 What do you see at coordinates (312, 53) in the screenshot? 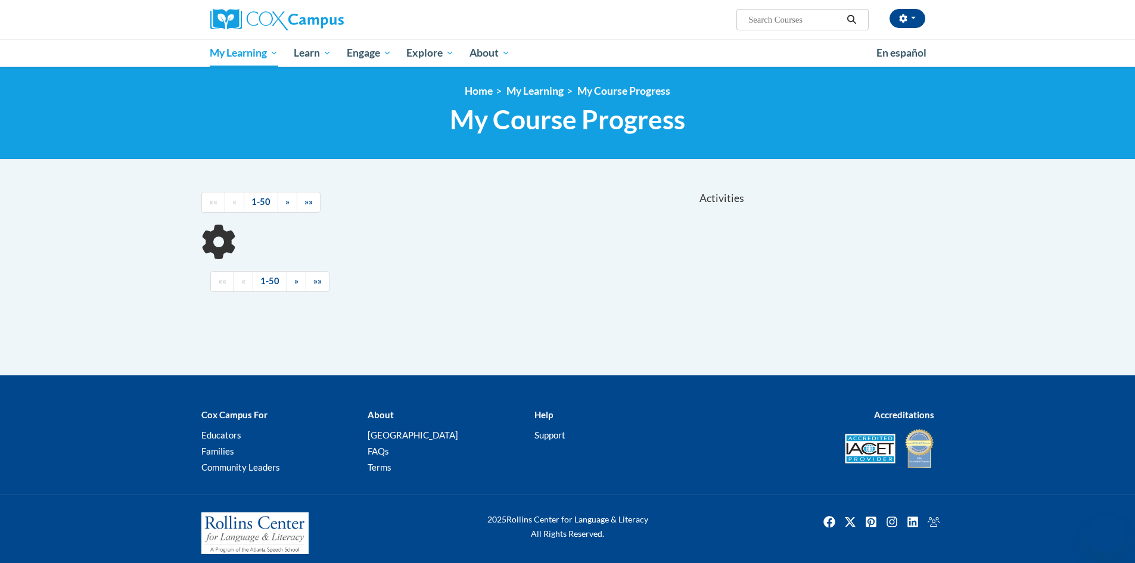
I see `a: Learn` at bounding box center [312, 53].